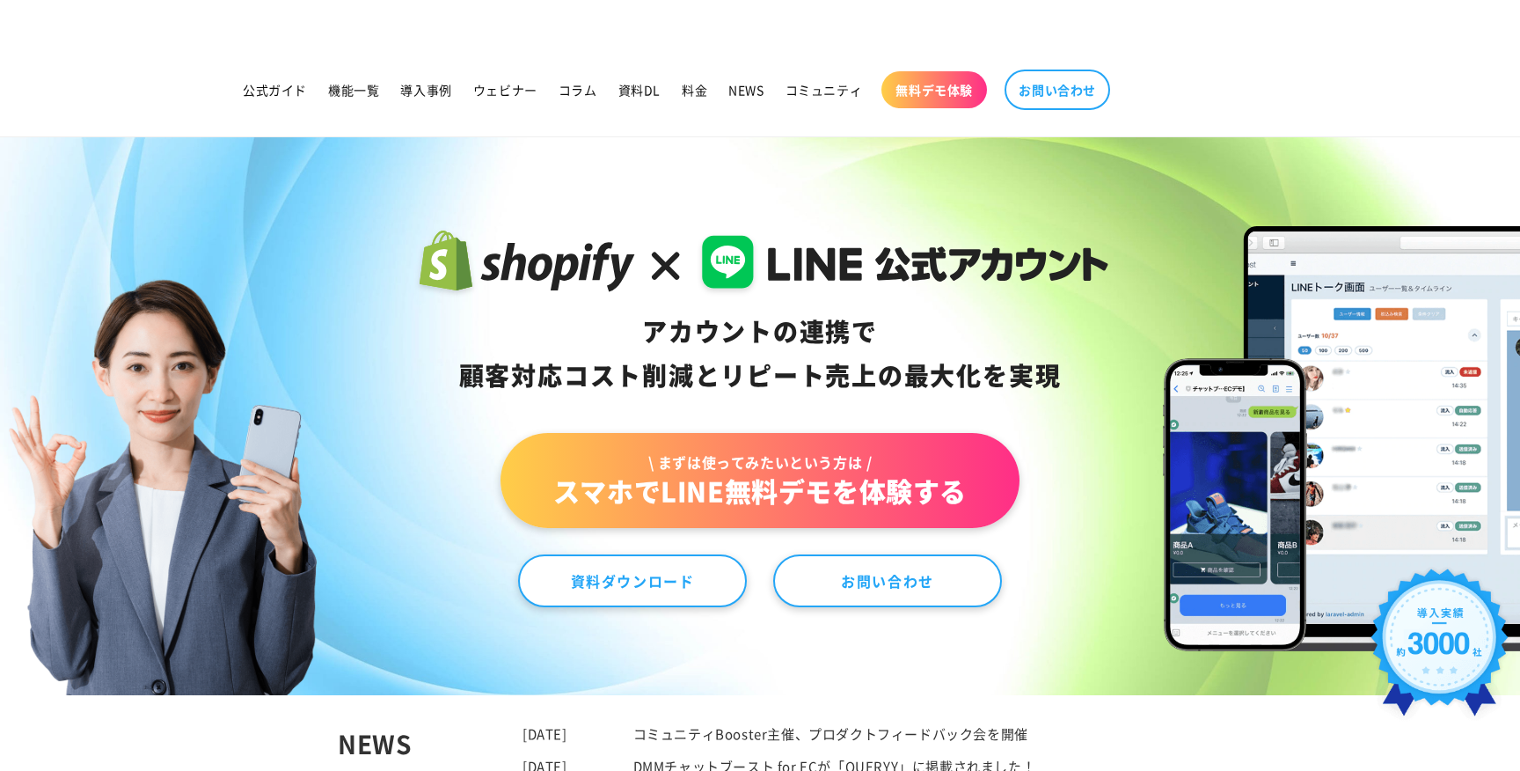  Describe the element at coordinates (354, 90) in the screenshot. I see `span: 機能一覧` at that location.